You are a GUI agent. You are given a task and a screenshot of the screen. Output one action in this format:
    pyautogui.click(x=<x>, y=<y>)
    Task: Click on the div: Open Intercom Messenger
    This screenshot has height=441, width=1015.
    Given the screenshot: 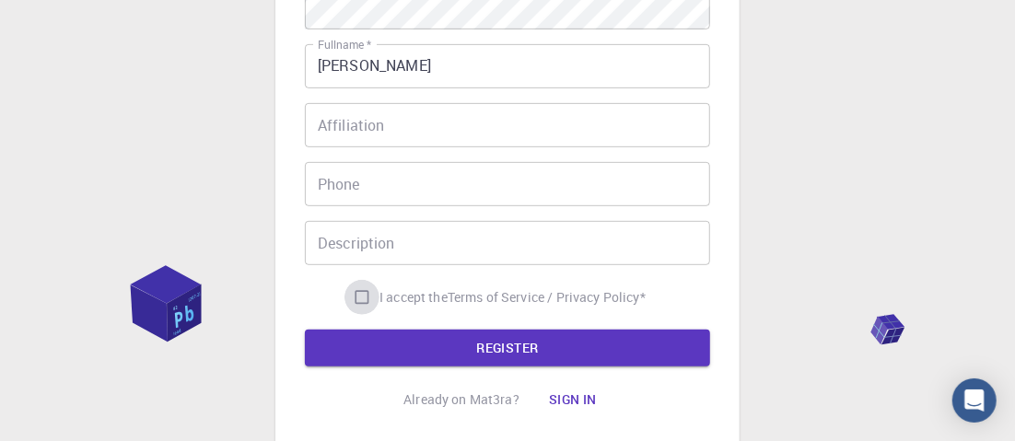 What is the action you would take?
    pyautogui.click(x=975, y=401)
    